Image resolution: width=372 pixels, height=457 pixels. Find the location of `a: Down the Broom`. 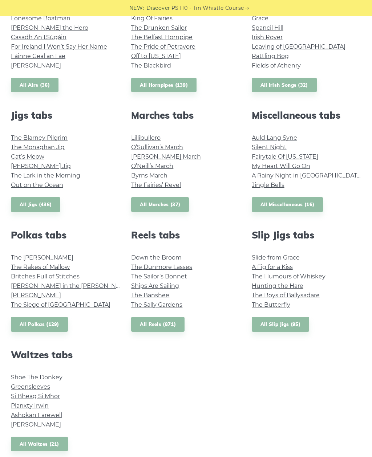

a: Down the Broom is located at coordinates (156, 258).